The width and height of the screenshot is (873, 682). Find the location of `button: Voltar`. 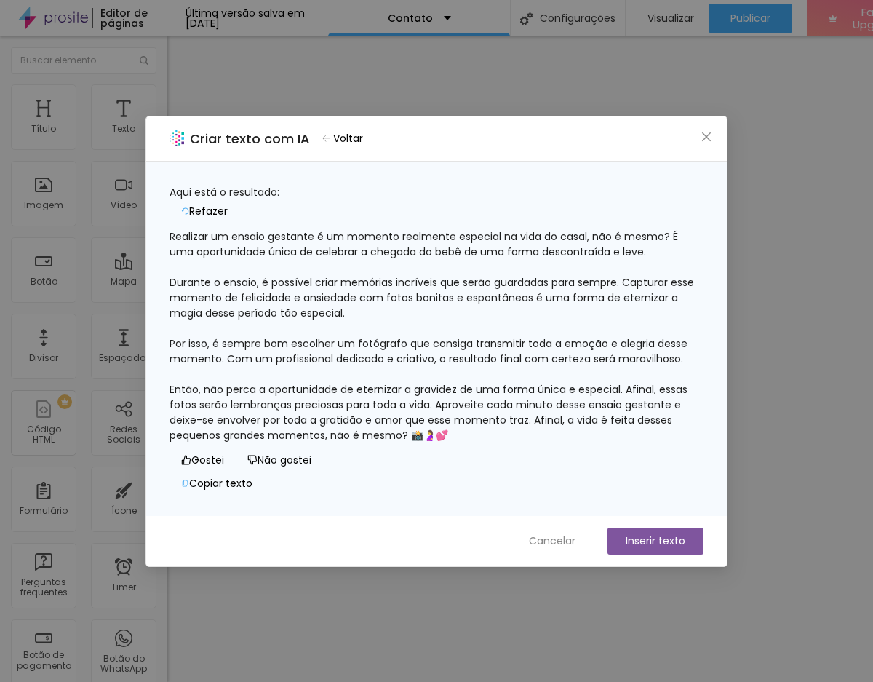

button: Voltar is located at coordinates (343, 138).